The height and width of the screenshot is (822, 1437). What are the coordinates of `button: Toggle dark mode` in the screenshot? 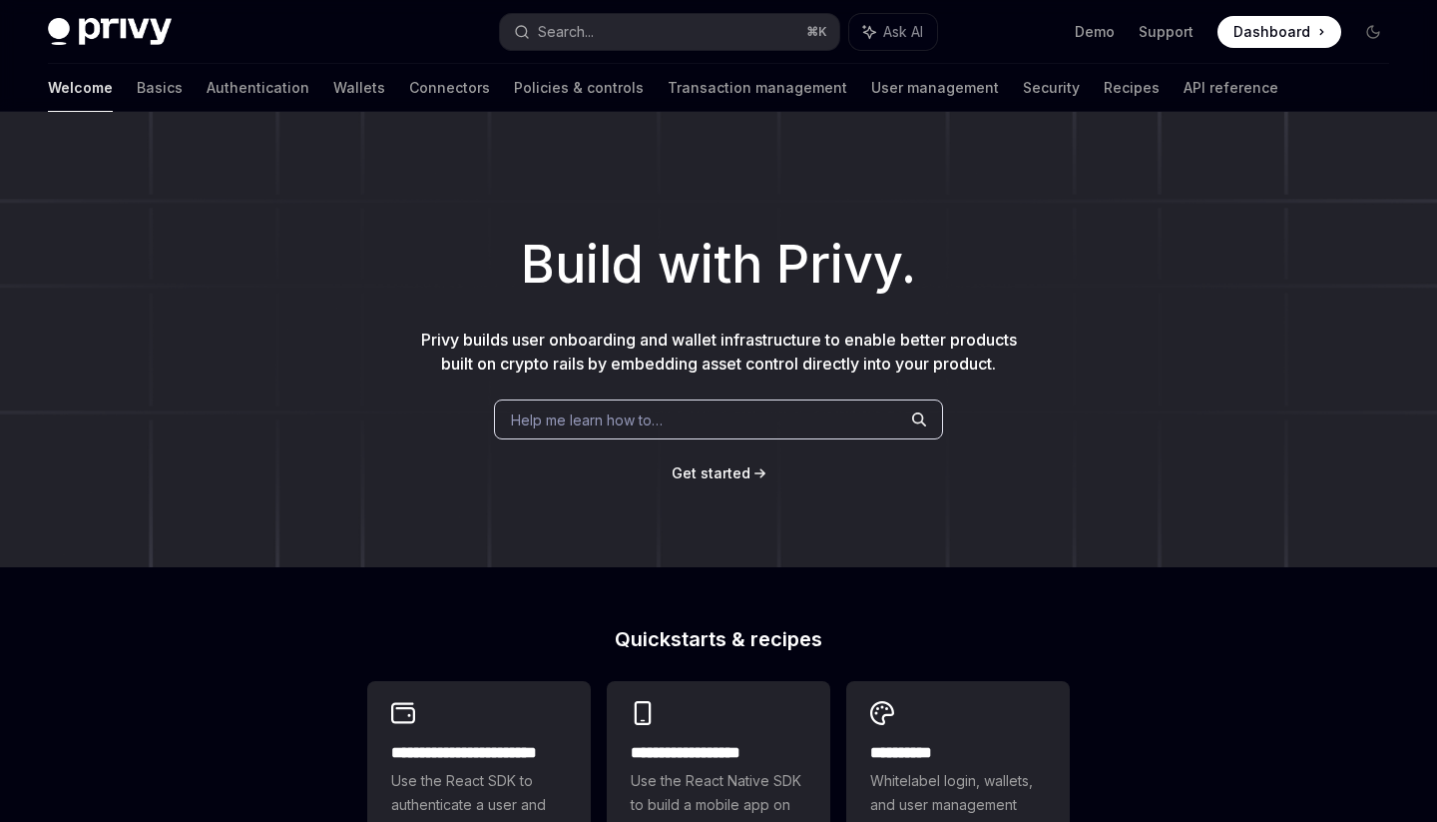 It's located at (1374, 32).